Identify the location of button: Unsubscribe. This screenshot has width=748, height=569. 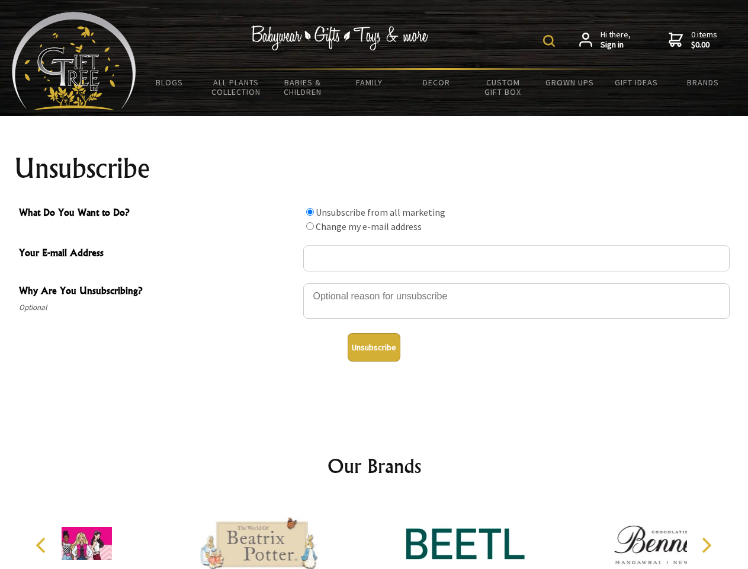
(374, 347).